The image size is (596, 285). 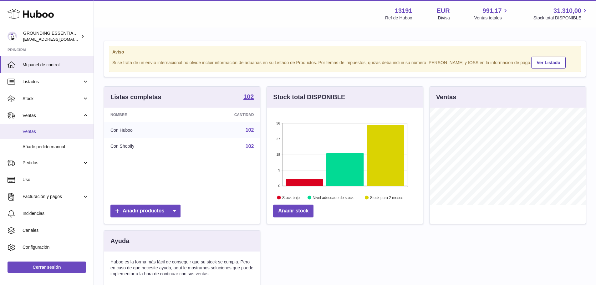 What do you see at coordinates (548, 63) in the screenshot?
I see `a: Ver Listado` at bounding box center [548, 63].